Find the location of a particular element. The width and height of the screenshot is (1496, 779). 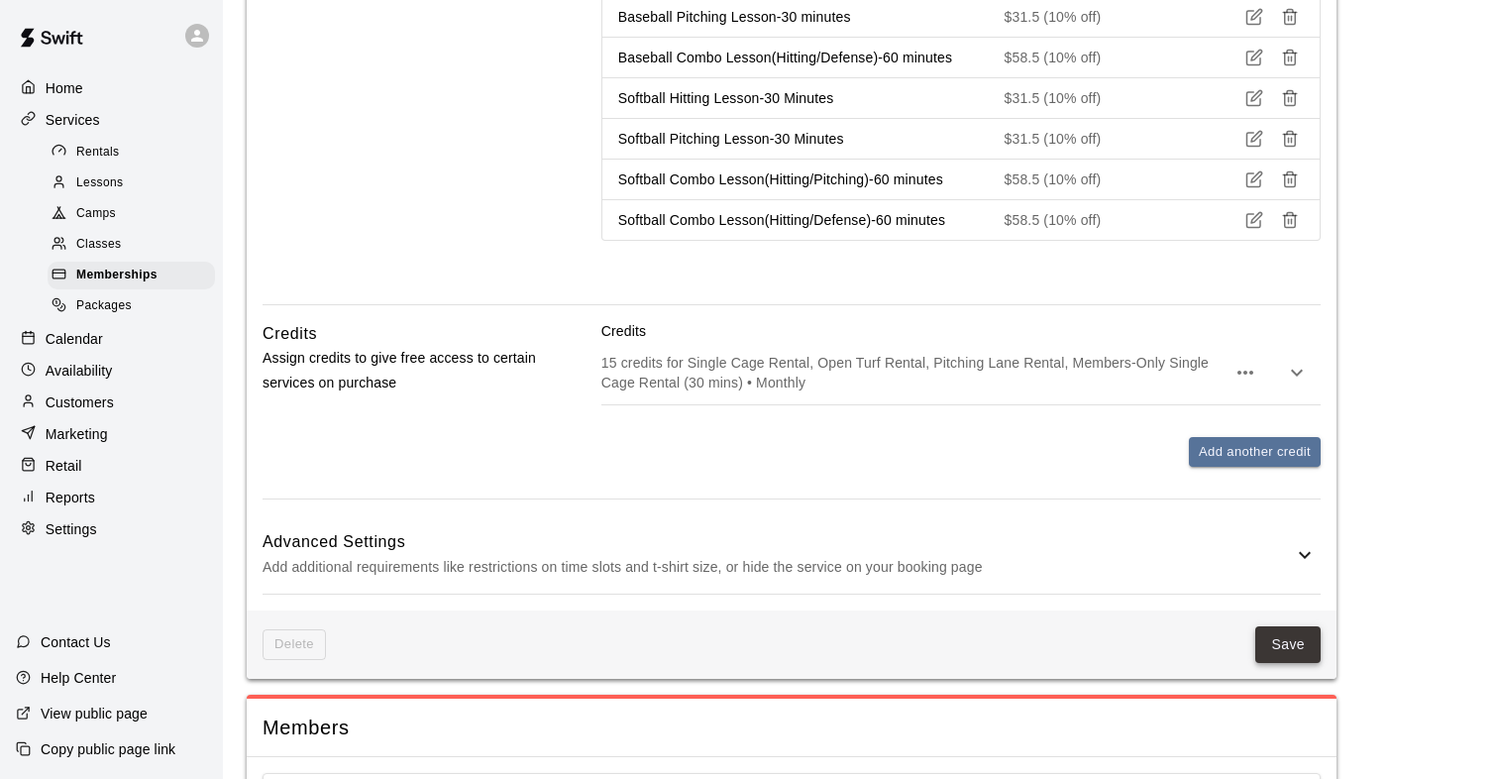

a: Camps is located at coordinates (135, 214).